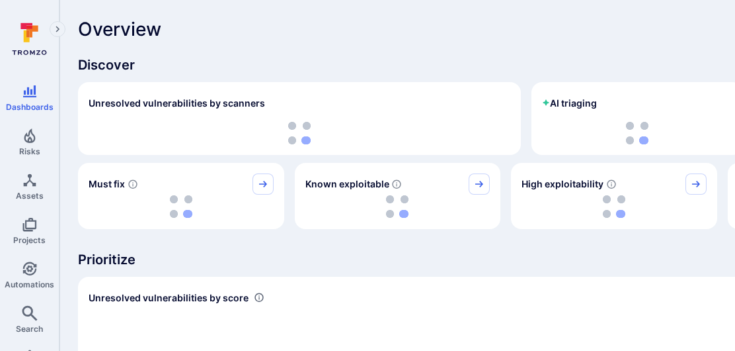 Image resolution: width=735 pixels, height=351 pixels. Describe the element at coordinates (120, 29) in the screenshot. I see `span: Overview` at that location.